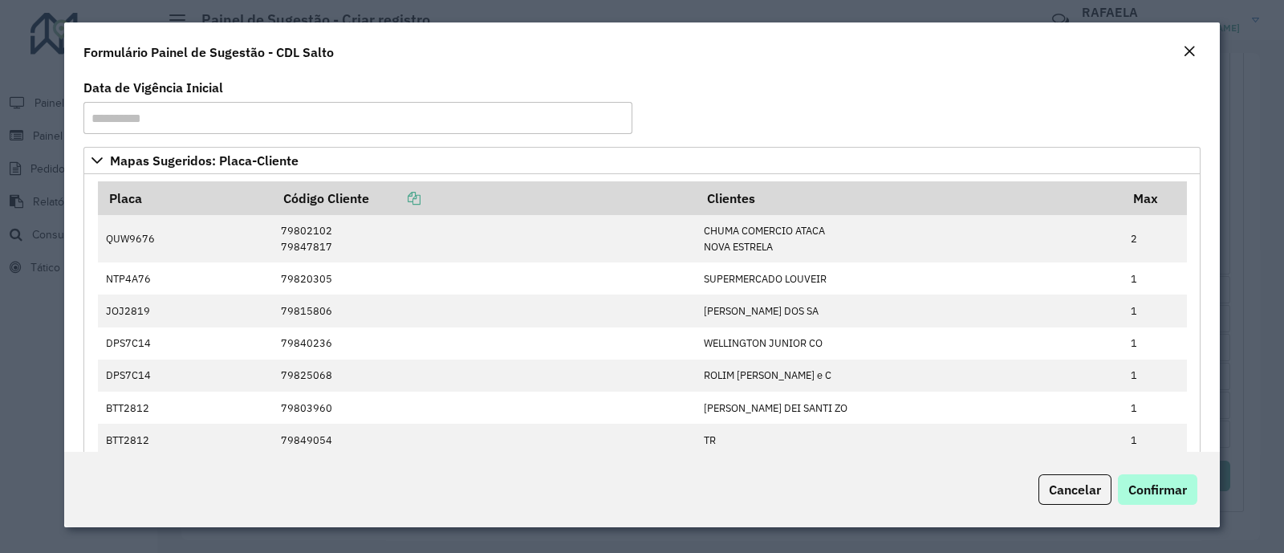 Image resolution: width=1284 pixels, height=553 pixels. I want to click on a: Mapas Sugeridos: Placa-Cliente, so click(642, 160).